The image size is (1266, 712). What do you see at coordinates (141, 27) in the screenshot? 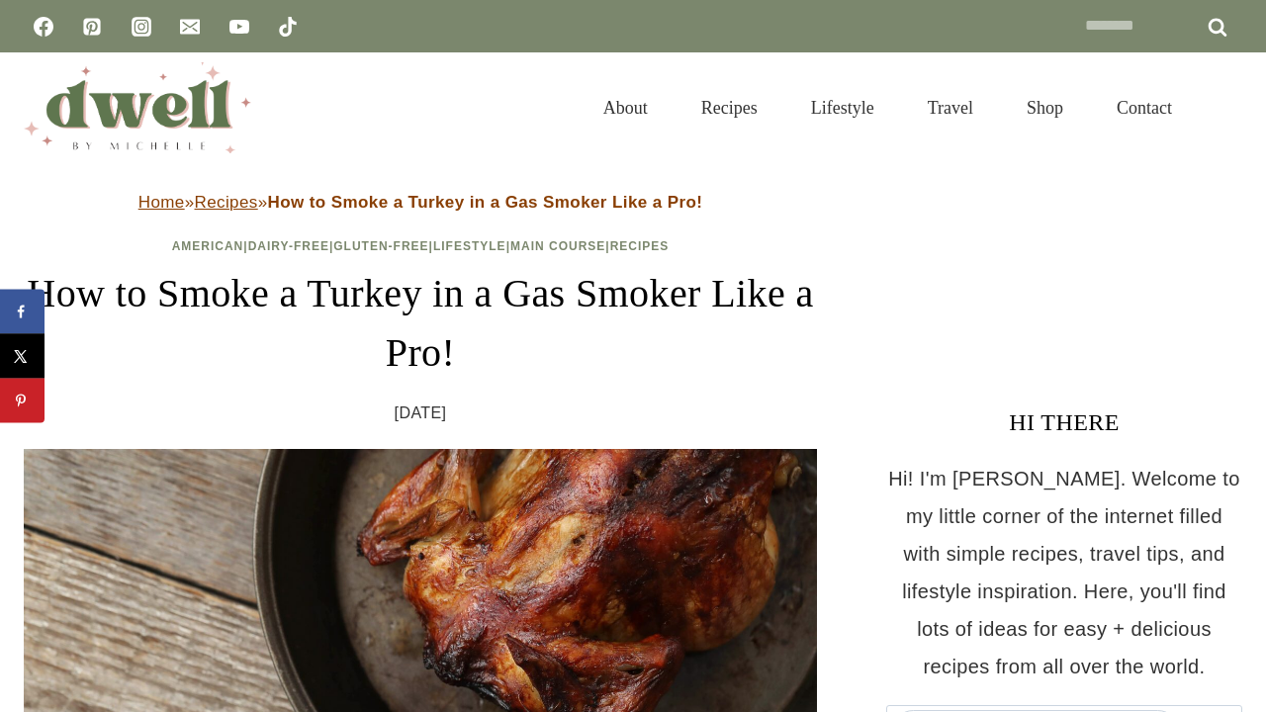
I see `a: Instagram` at bounding box center [141, 27].